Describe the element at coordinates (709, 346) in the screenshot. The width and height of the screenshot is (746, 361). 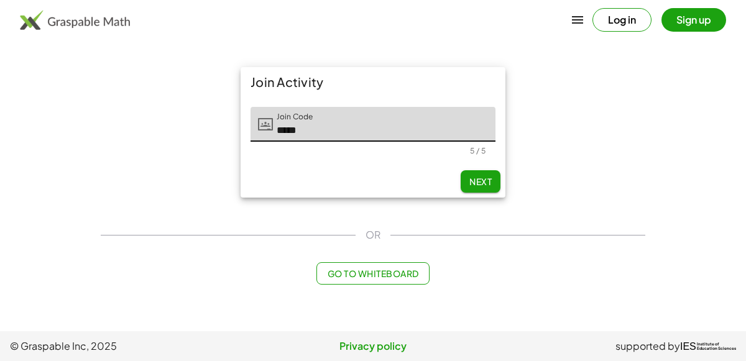
I see `a: IESInstitute ofEducation Sciences` at that location.